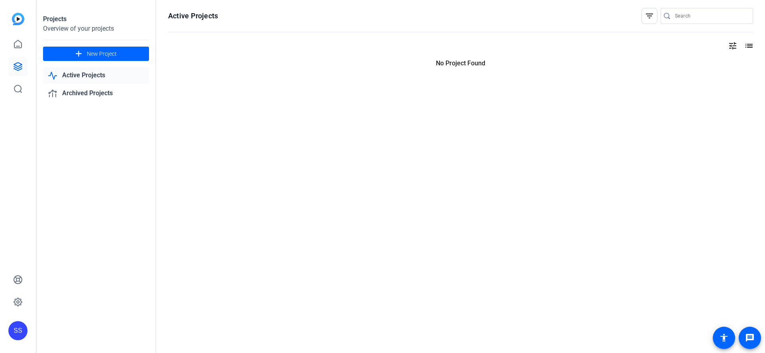 The width and height of the screenshot is (765, 353). Describe the element at coordinates (96, 93) in the screenshot. I see `a: Archived Projects` at that location.